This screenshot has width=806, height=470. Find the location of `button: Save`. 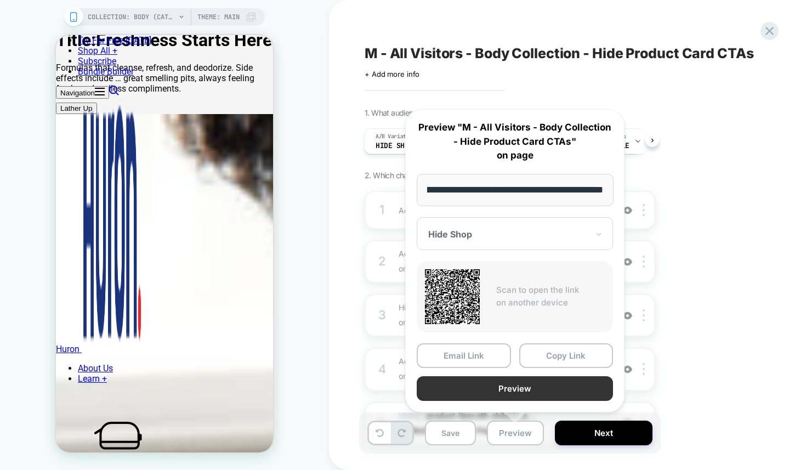

button: Save is located at coordinates (450, 433).